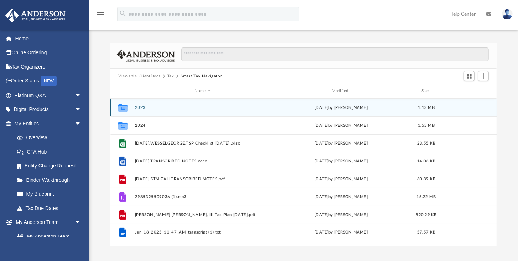  Describe the element at coordinates (123, 14) in the screenshot. I see `i: search` at that location.